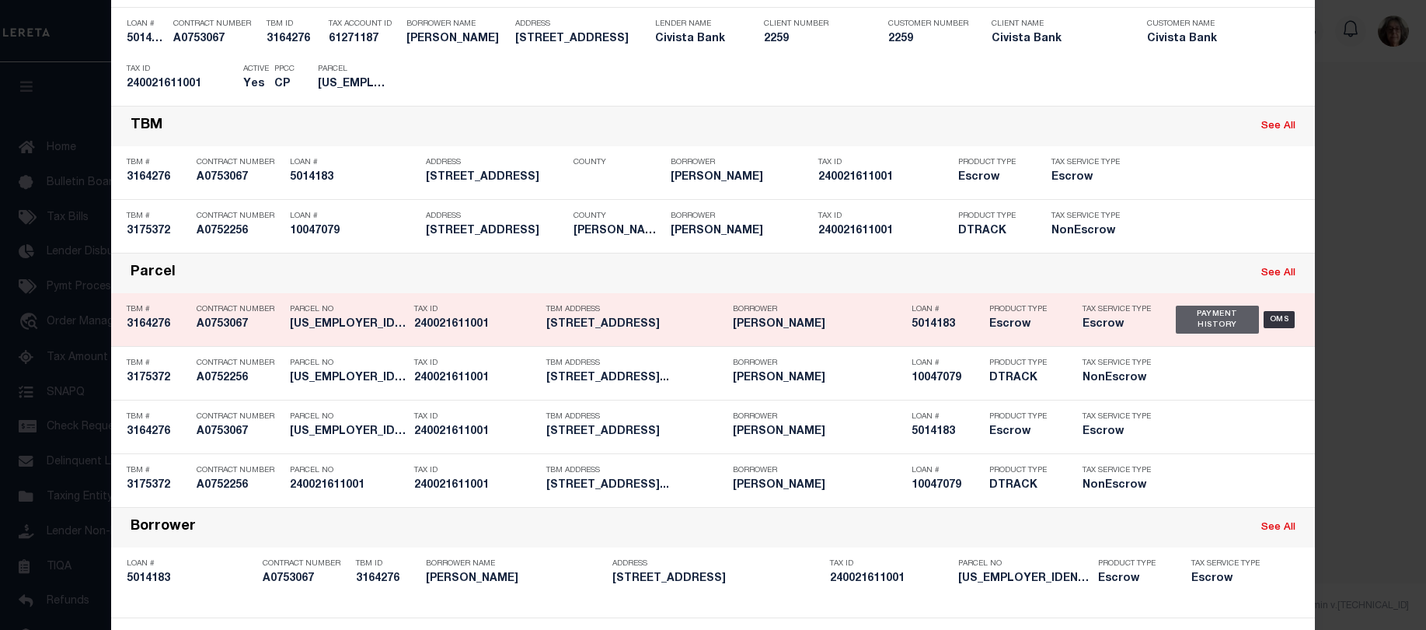  What do you see at coordinates (636, 485) in the screenshot?
I see `h5: 901 COUNTY LINE RD CRESTLINE OH...` at bounding box center [636, 485].